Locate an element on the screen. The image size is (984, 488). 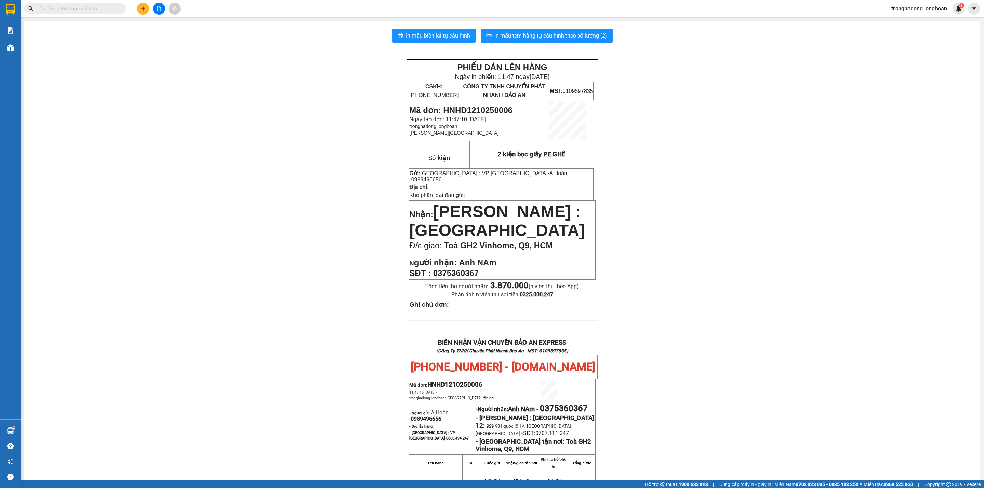
span: Cung cấp máy in - giấy in: is located at coordinates (746, 484).